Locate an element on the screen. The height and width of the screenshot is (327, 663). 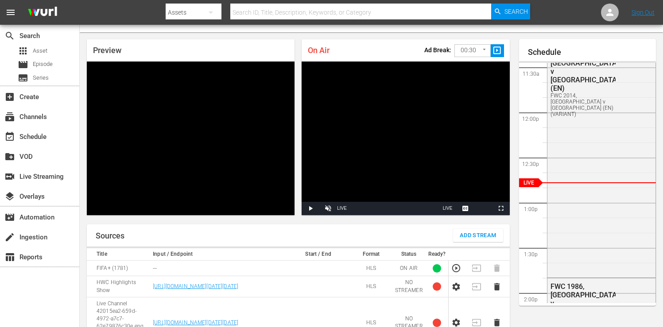
span: VOD is located at coordinates (10, 157).